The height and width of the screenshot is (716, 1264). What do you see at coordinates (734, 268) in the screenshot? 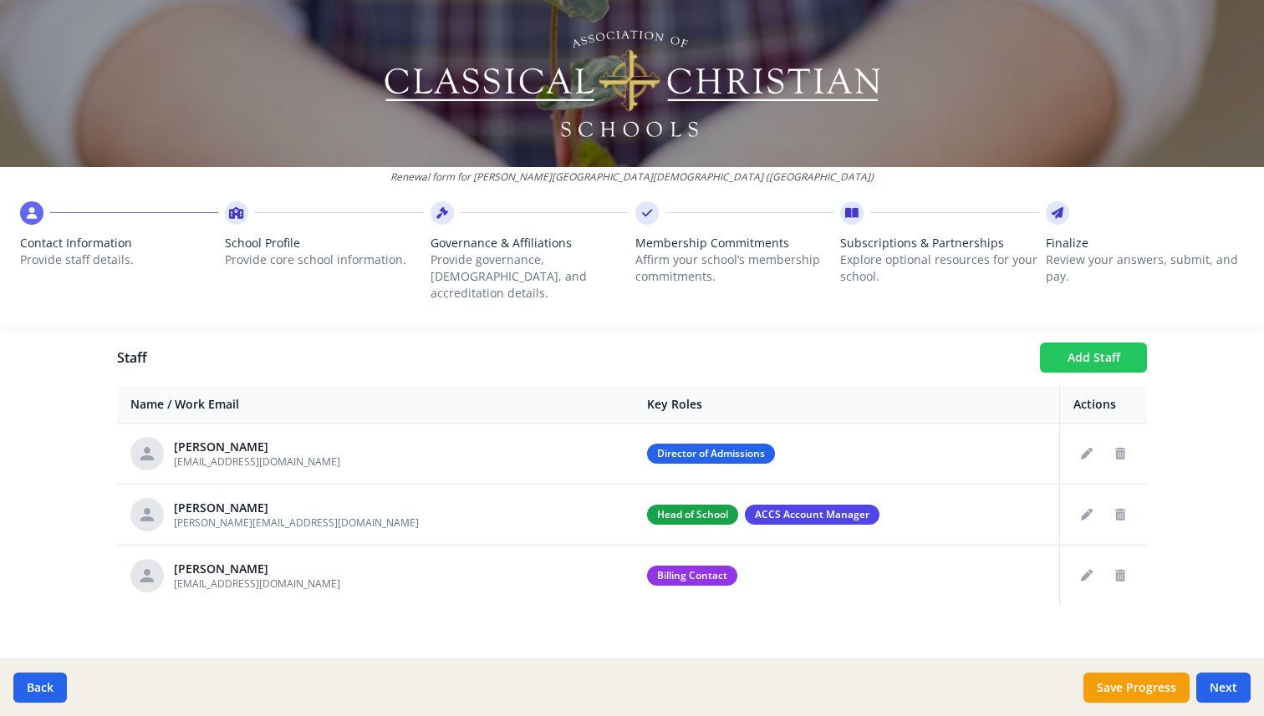
I see `p: Affirm your school’s membership commitments.` at bounding box center [734, 268].